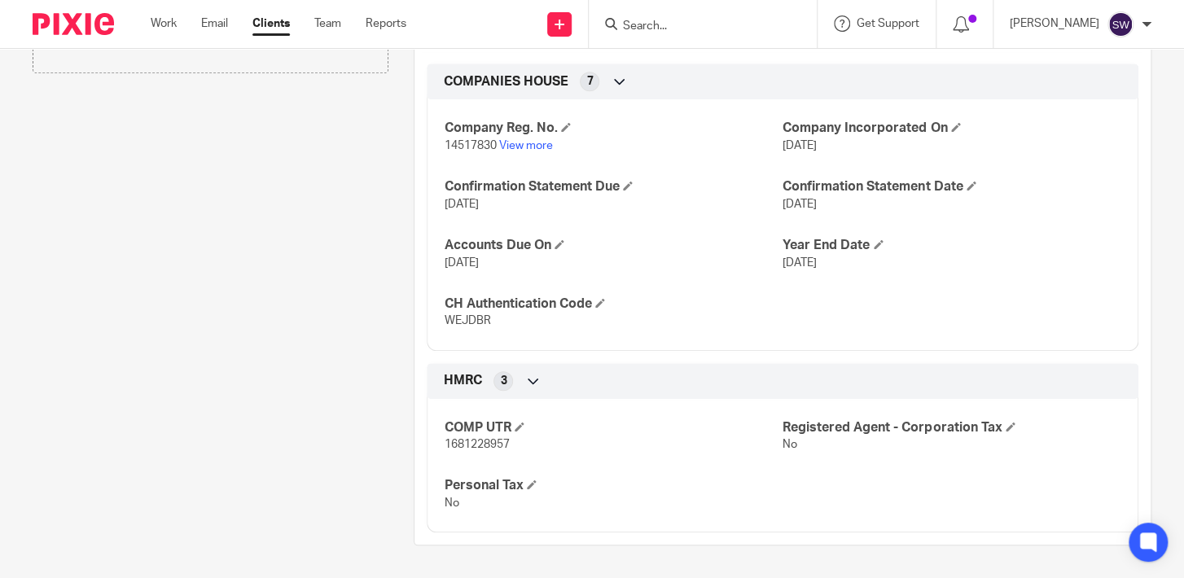 Image resolution: width=1184 pixels, height=578 pixels. What do you see at coordinates (952, 128) in the screenshot?
I see `h4: Company Incorporated On` at bounding box center [952, 128].